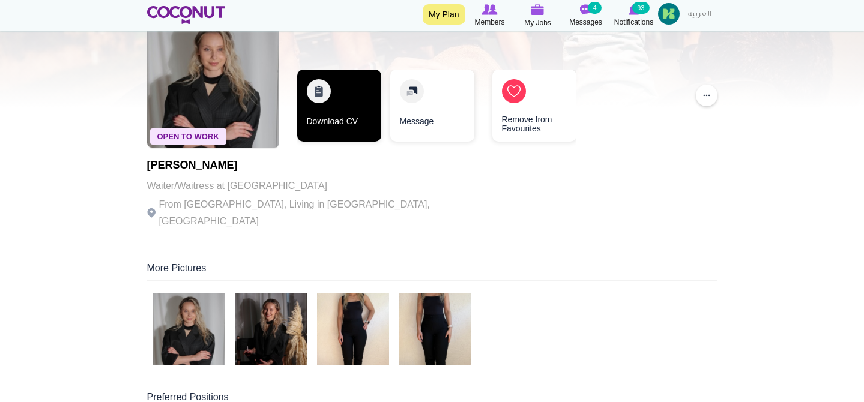 The height and width of the screenshot is (402, 864). What do you see at coordinates (186, 15) in the screenshot?
I see `img: Home` at bounding box center [186, 15].